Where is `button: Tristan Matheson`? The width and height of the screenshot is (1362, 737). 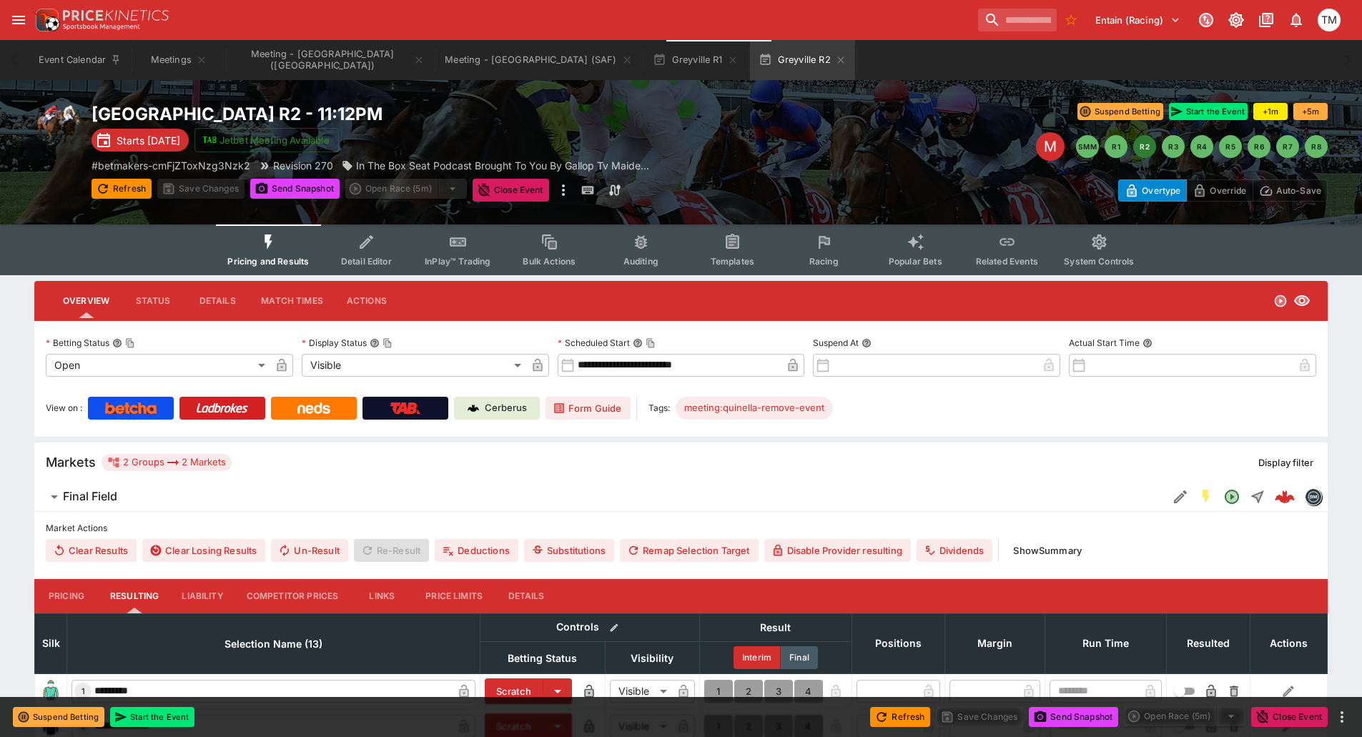 button: Tristan Matheson is located at coordinates (1330, 20).